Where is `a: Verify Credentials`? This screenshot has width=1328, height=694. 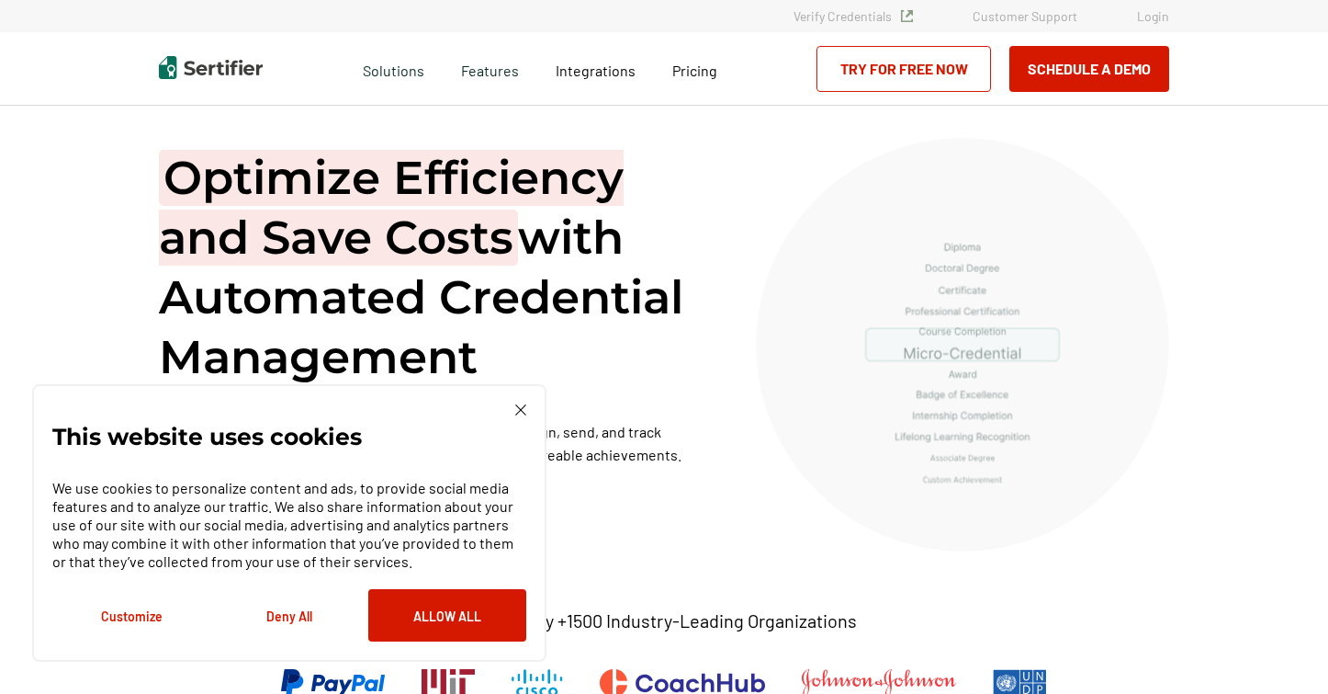
a: Verify Credentials is located at coordinates (853, 16).